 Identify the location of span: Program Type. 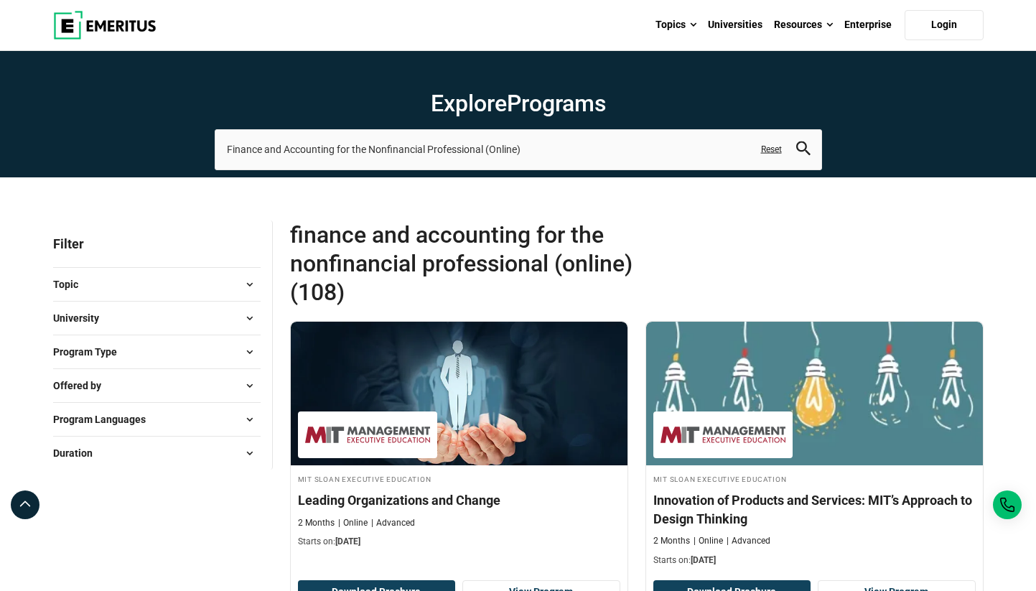
(90, 352).